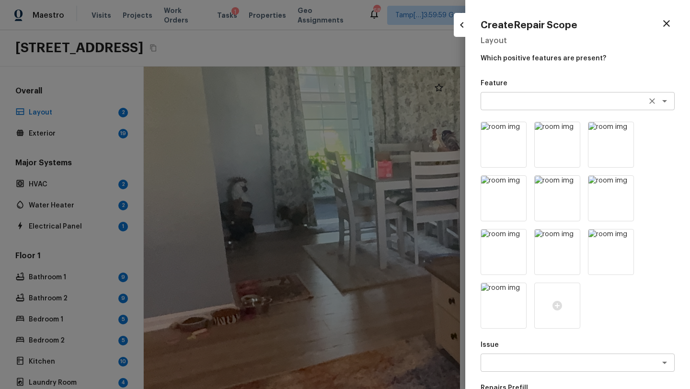  I want to click on button: Clear, so click(652, 101).